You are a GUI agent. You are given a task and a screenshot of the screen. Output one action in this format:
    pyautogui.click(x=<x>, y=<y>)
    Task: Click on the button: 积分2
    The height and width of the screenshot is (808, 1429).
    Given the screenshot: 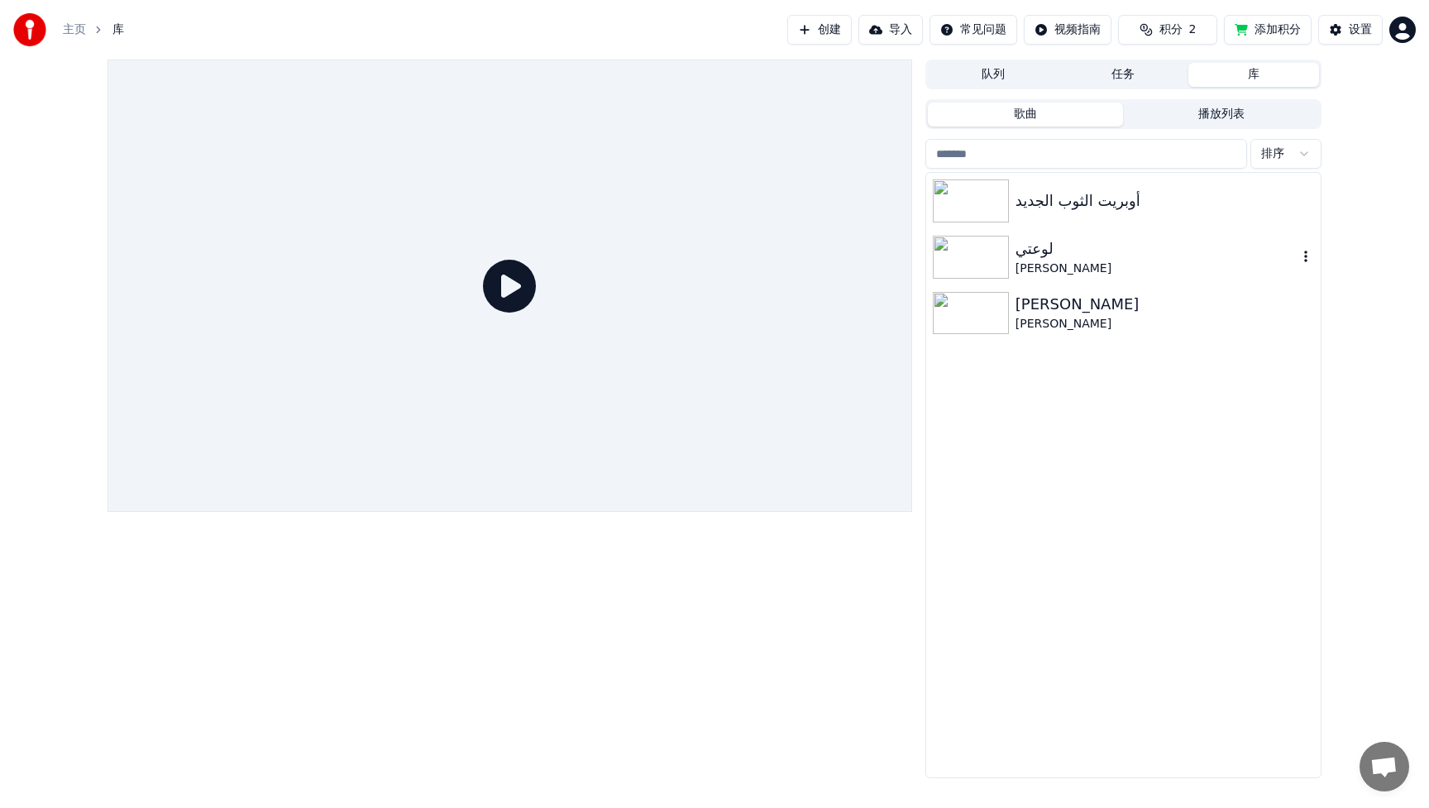 What is the action you would take?
    pyautogui.click(x=1168, y=30)
    